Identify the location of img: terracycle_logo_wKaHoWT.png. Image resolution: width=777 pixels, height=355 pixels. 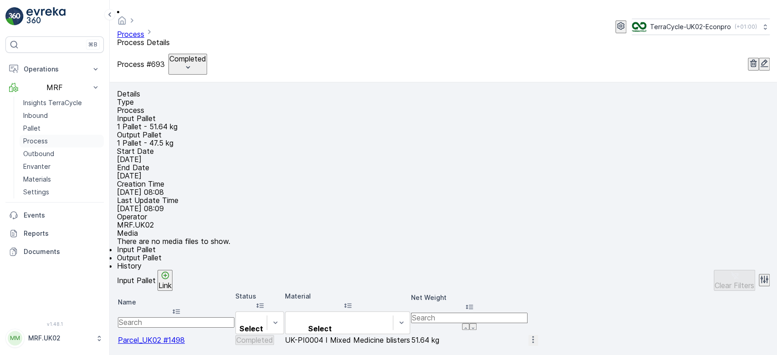
(639, 27).